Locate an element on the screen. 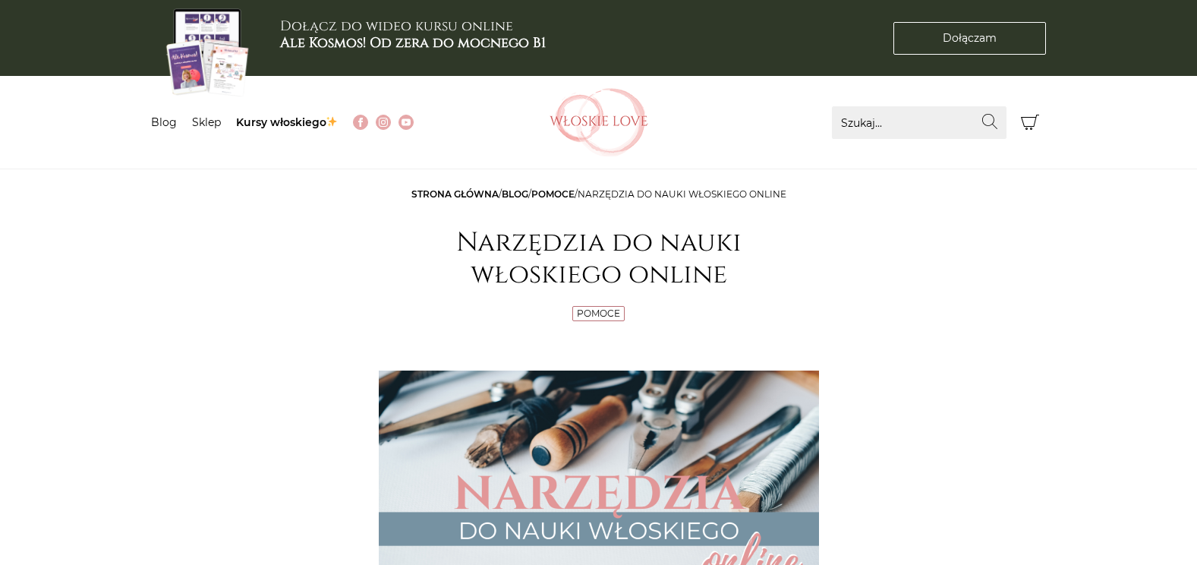 The height and width of the screenshot is (565, 1197). a: Sklep is located at coordinates (206, 122).